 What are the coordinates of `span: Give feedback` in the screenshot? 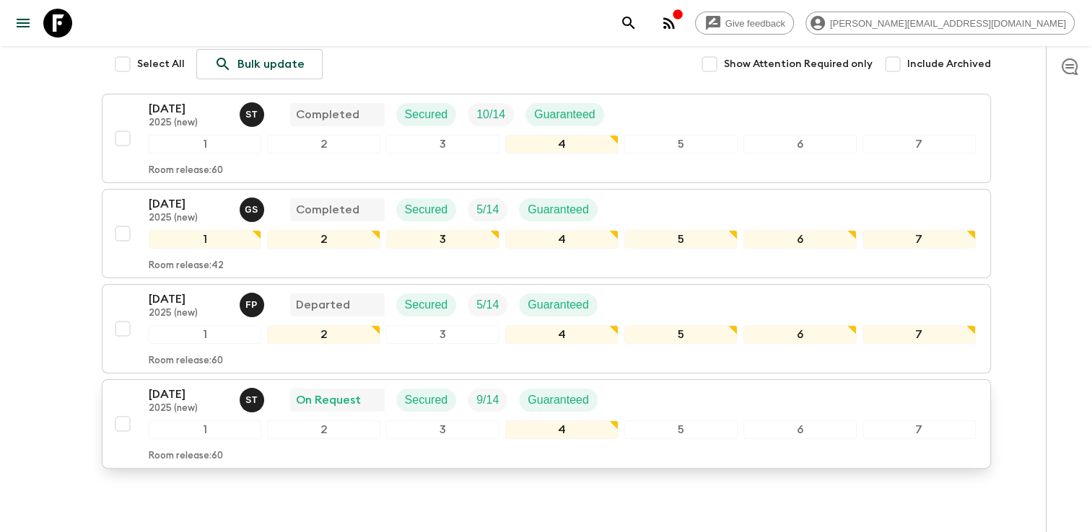 It's located at (755, 23).